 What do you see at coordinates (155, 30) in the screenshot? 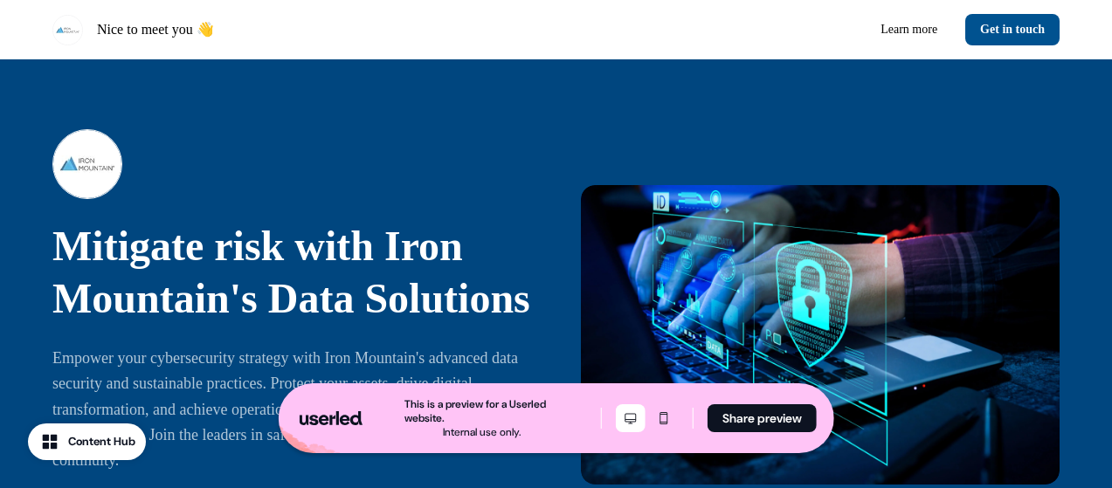
I see `p: Nice to meet you 👋` at bounding box center [155, 30].